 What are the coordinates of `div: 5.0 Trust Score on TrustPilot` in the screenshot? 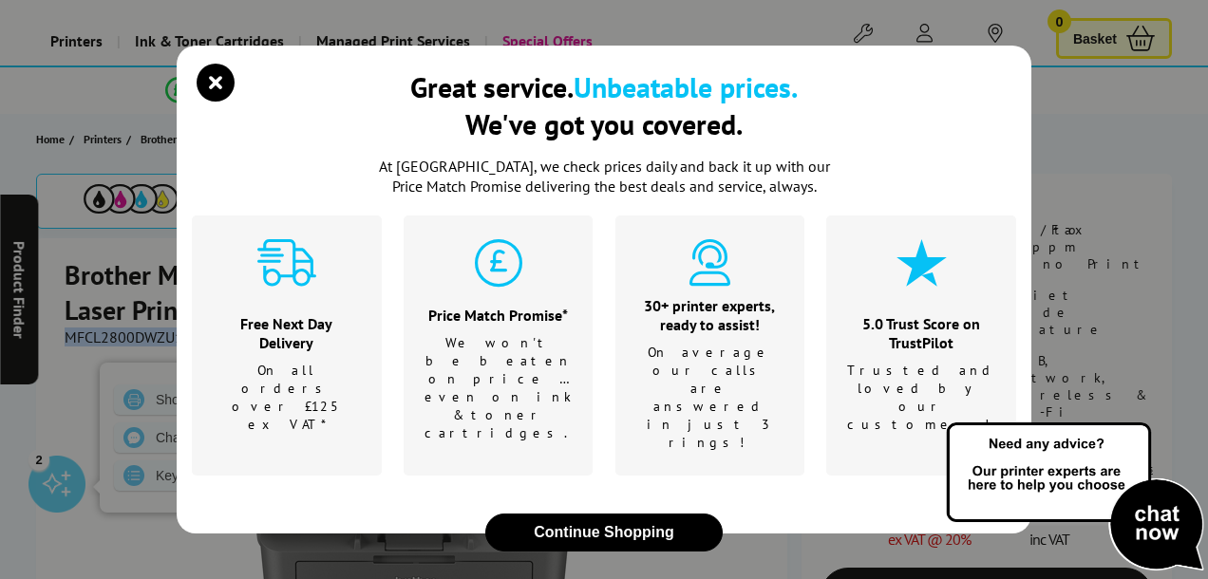 It's located at (921, 333).